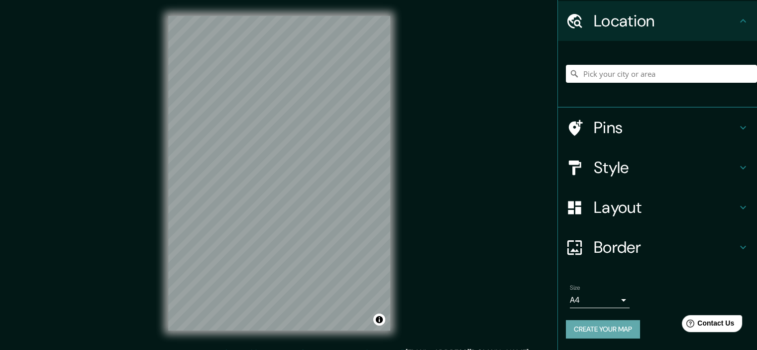 The image size is (757, 350). What do you see at coordinates (666, 207) in the screenshot?
I see `h4: Layout` at bounding box center [666, 207].